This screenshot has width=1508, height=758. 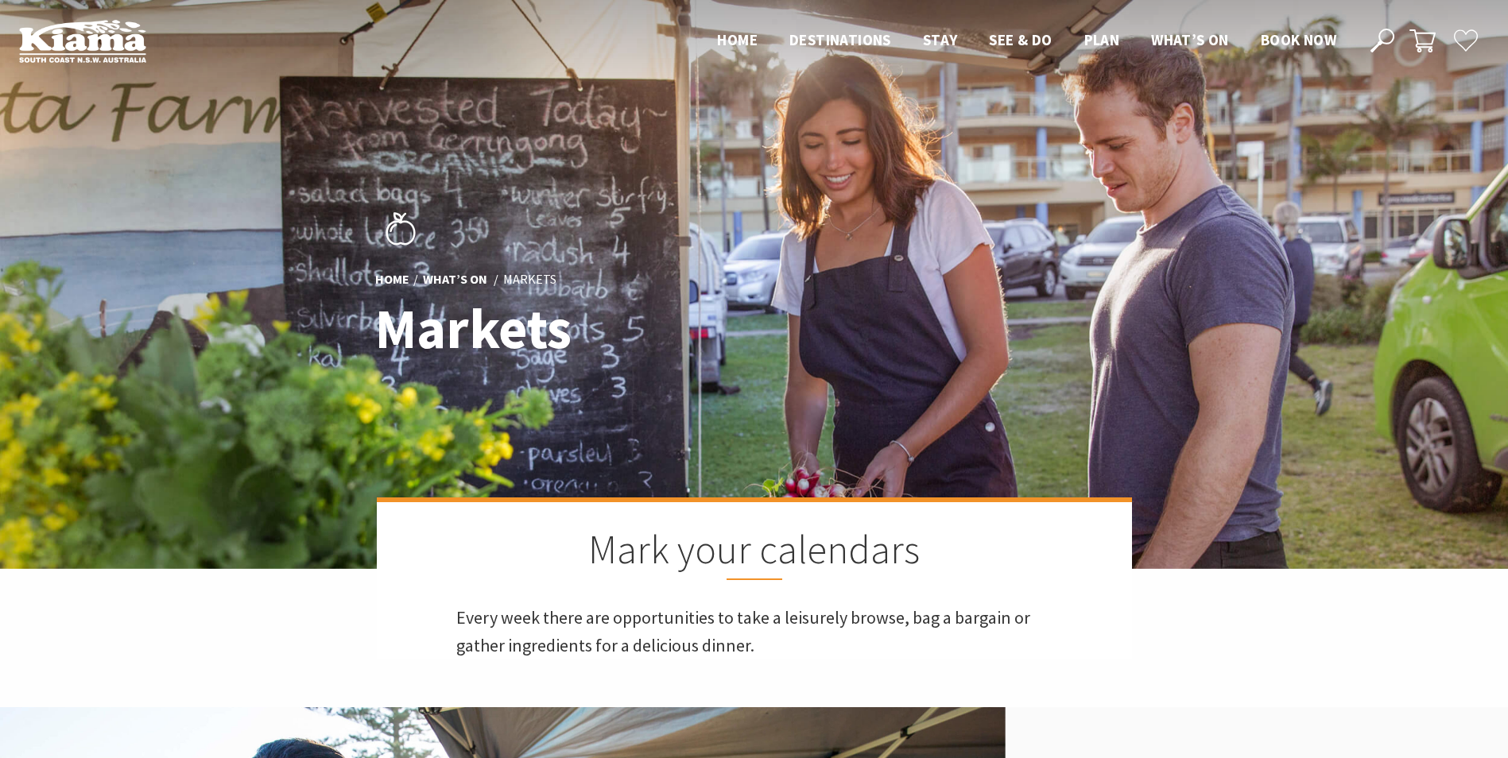 What do you see at coordinates (392, 280) in the screenshot?
I see `a: Home` at bounding box center [392, 280].